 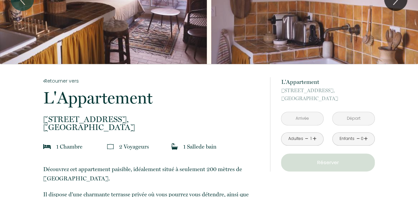 I want to click on div: 1, so click(x=311, y=139).